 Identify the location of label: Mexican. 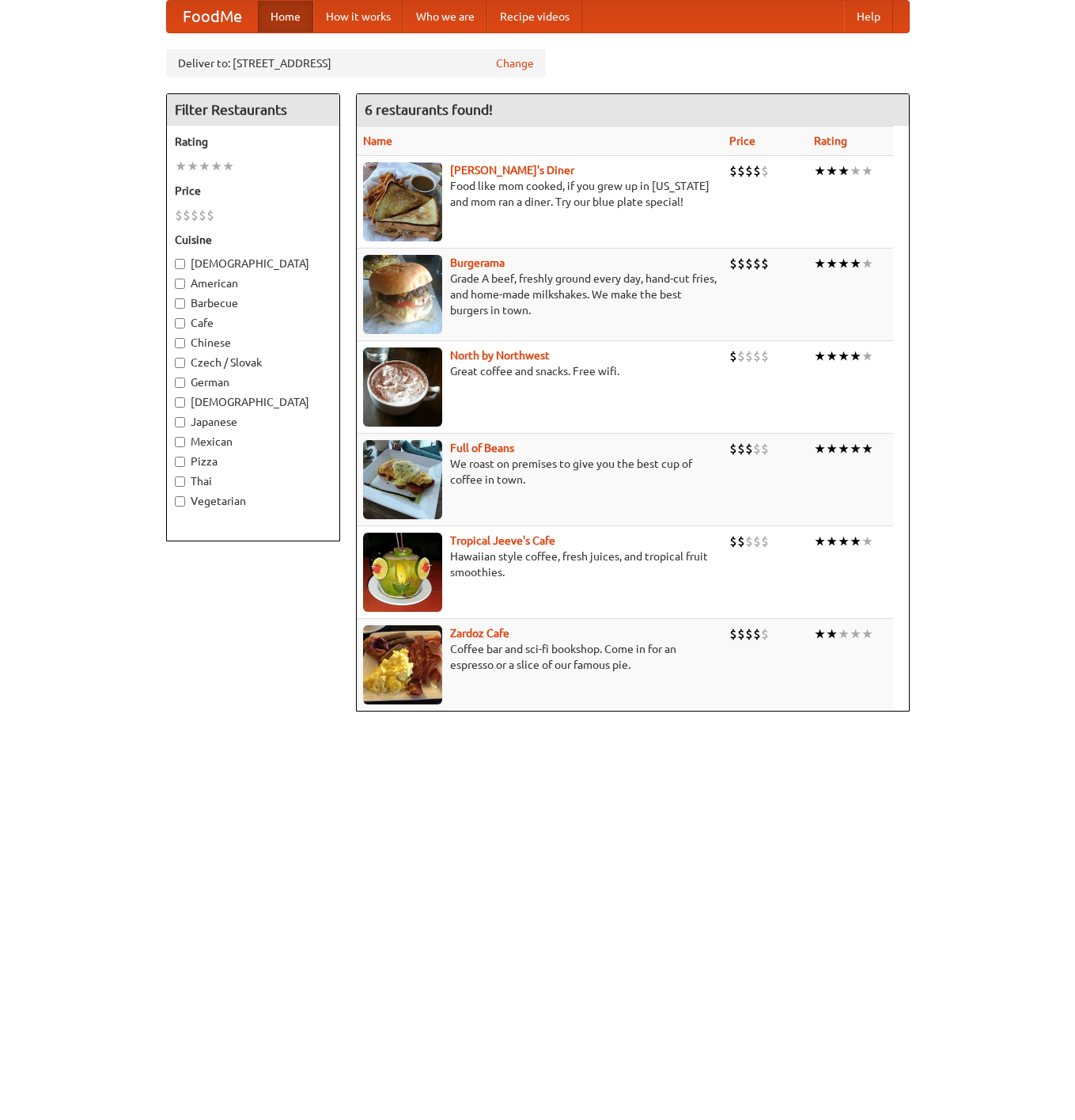
(253, 442).